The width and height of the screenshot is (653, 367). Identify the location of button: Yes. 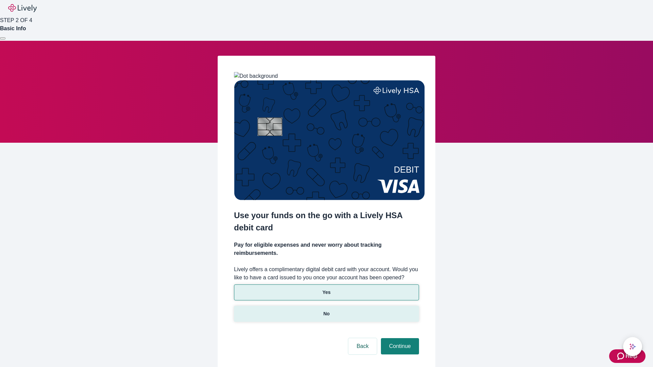
(326, 292).